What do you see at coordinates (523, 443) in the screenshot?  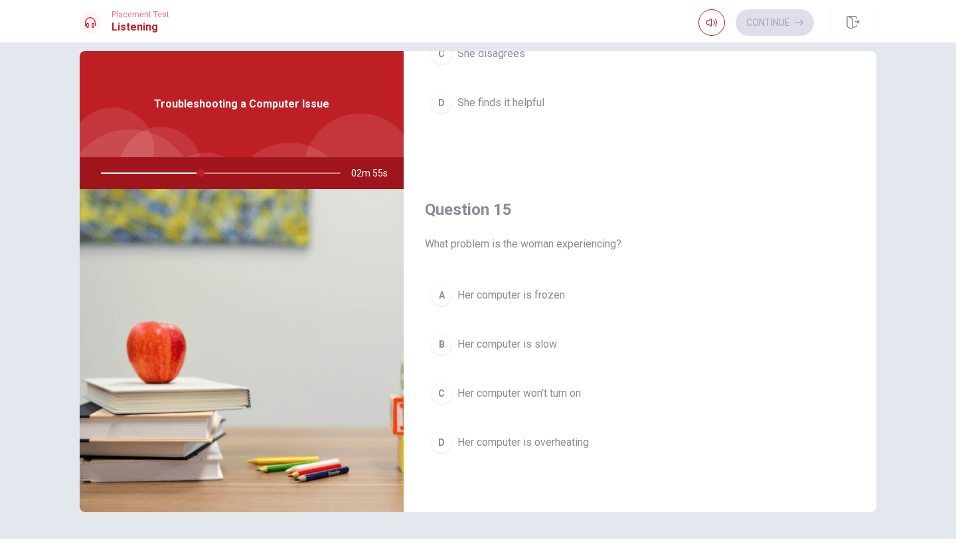 I see `span: Her computer is overheating` at bounding box center [523, 443].